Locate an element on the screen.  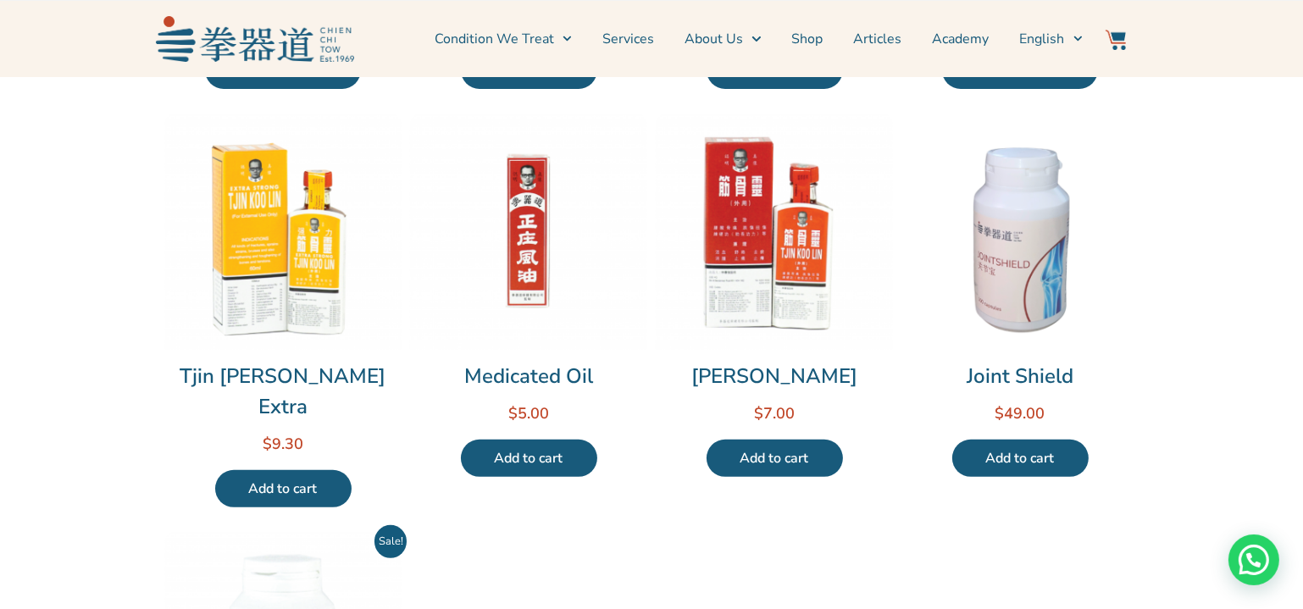
a: Add to cart: “Tjin Koo Lin” is located at coordinates (774, 458).